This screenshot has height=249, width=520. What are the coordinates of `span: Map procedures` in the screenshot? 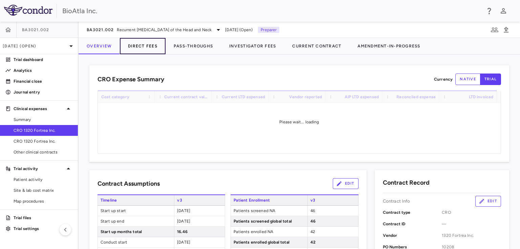 It's located at (43, 201).